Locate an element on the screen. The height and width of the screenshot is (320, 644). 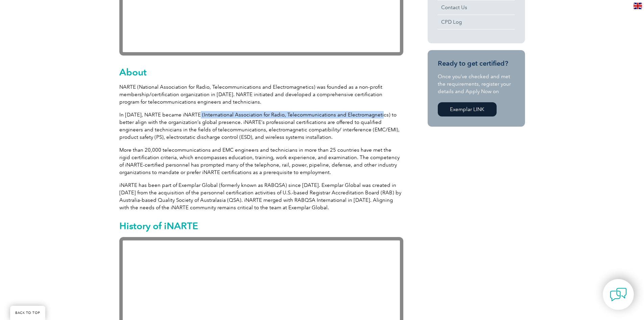
a: Contact Us is located at coordinates (476, 7).